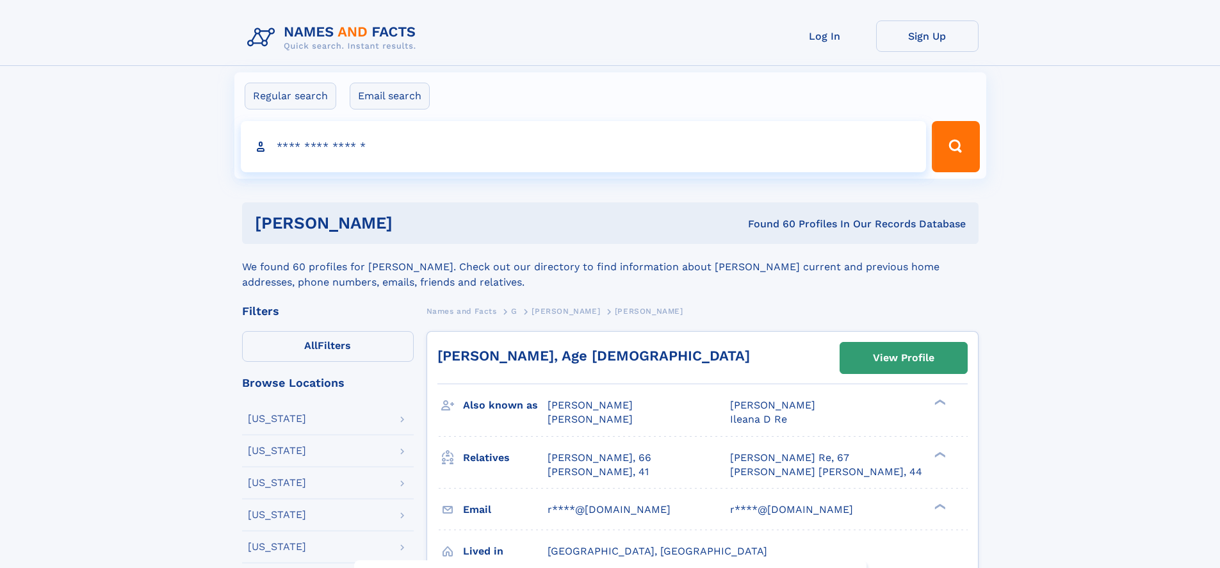 This screenshot has width=1220, height=568. I want to click on input: search input, so click(583, 147).